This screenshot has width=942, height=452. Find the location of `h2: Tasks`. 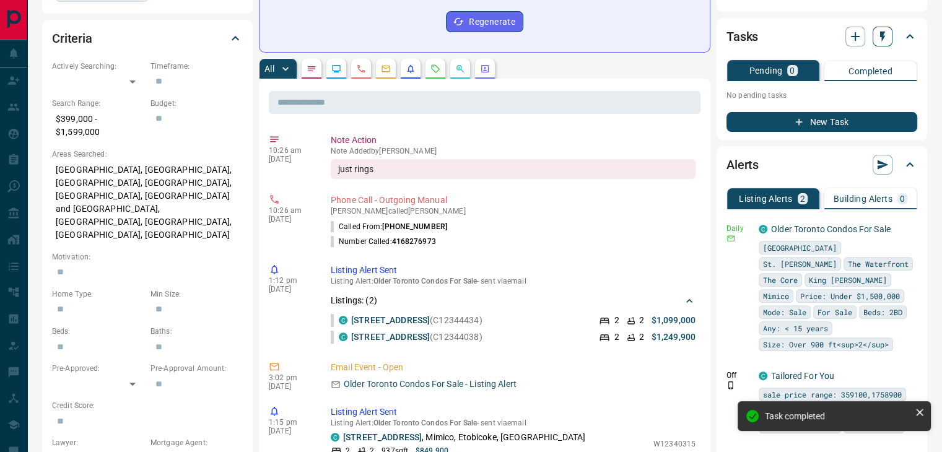

h2: Tasks is located at coordinates (742, 37).